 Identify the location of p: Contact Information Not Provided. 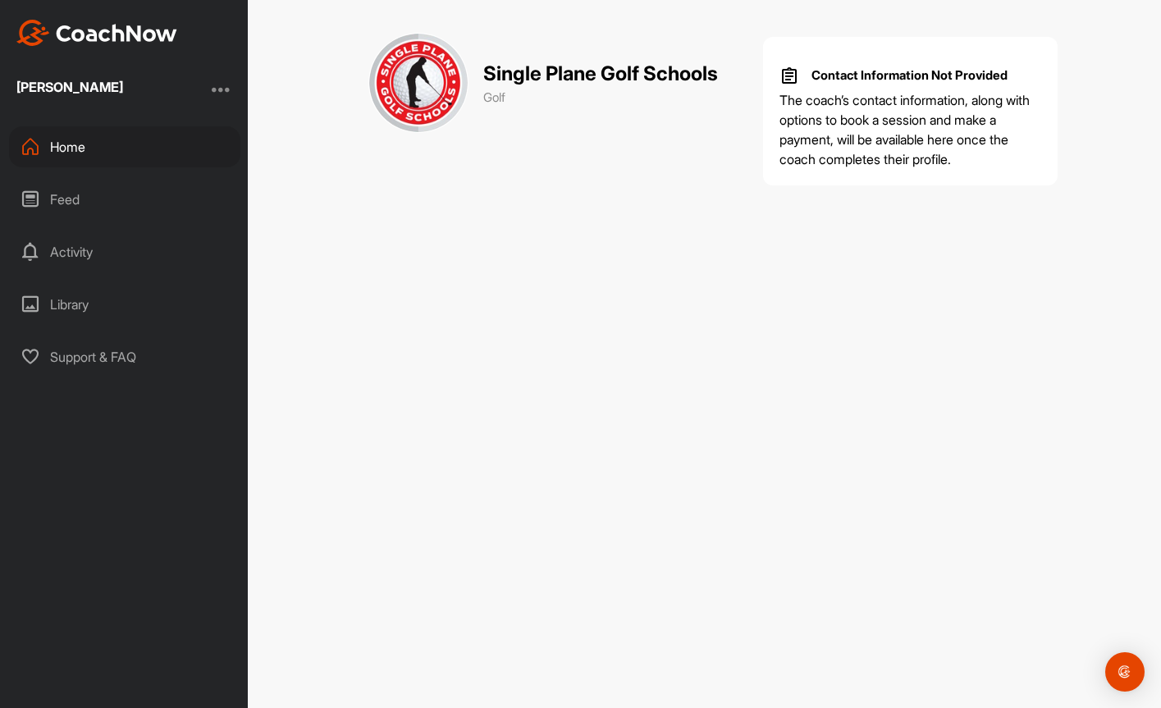
(909, 75).